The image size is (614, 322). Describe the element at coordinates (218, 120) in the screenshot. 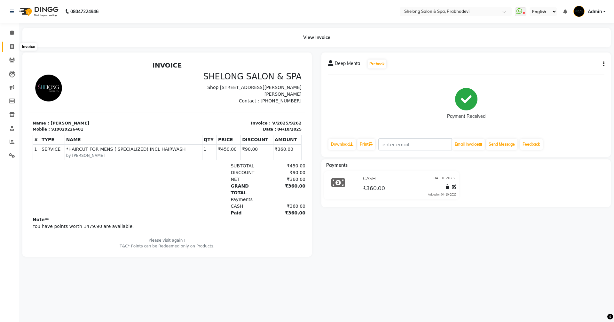

I see `div: NET` at that location.